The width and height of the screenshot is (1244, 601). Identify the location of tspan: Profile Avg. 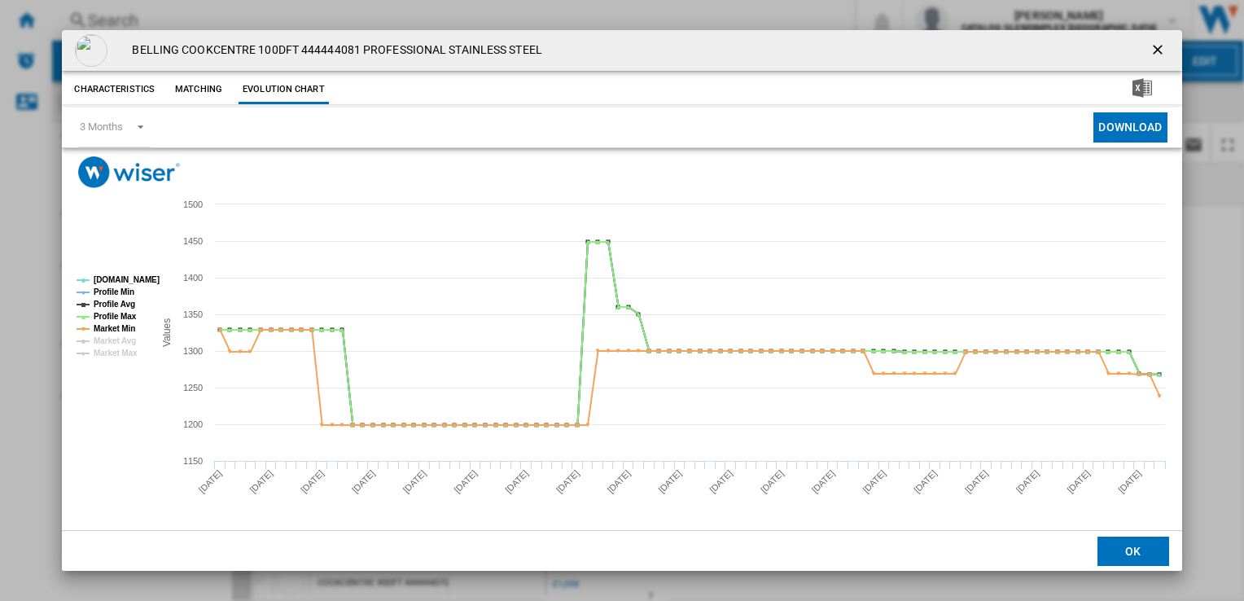
(114, 304).